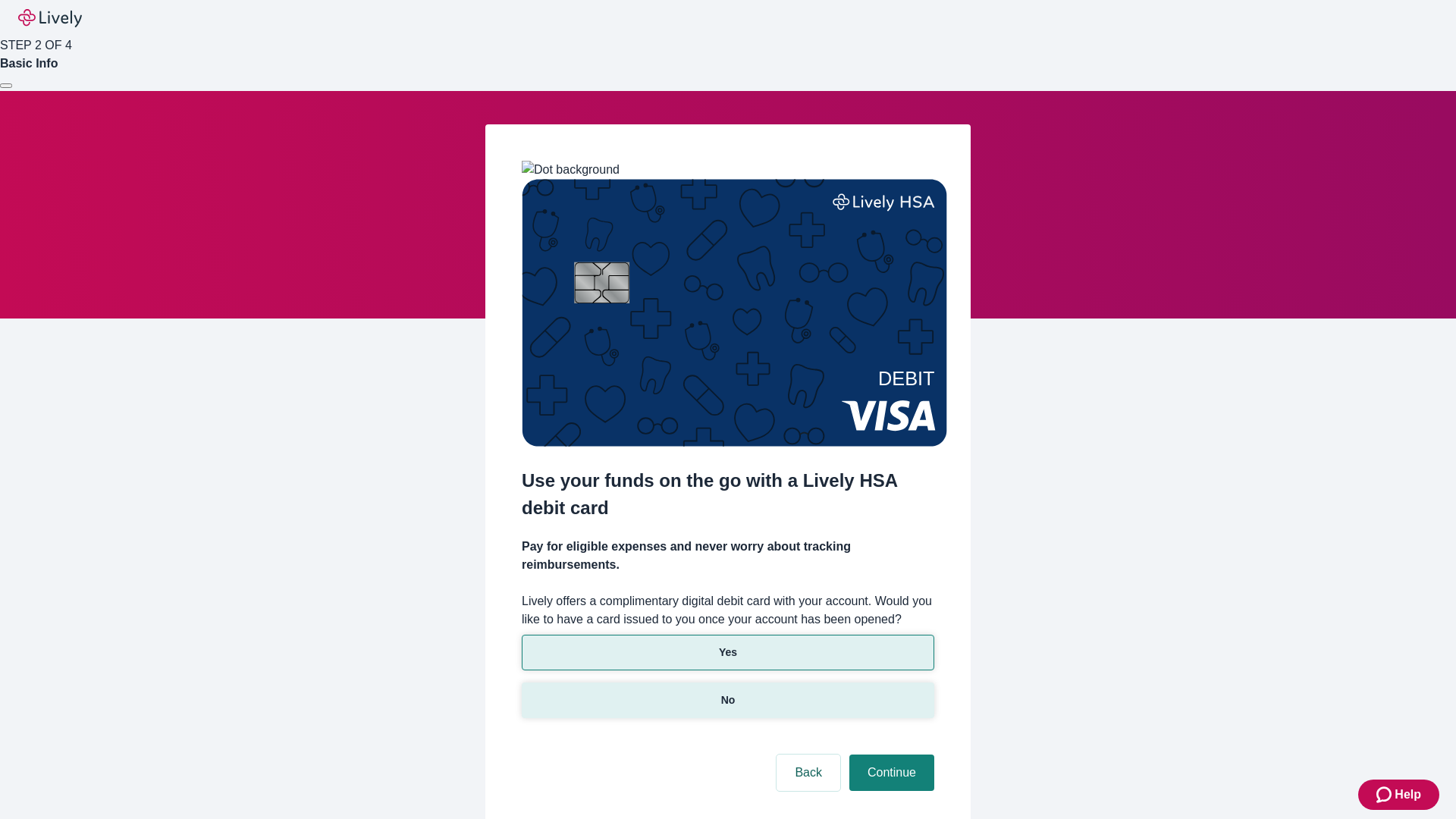 The height and width of the screenshot is (819, 1456). I want to click on label: Lively offers a complimentary digital debit card with your account. Would you like to have a card..., so click(728, 611).